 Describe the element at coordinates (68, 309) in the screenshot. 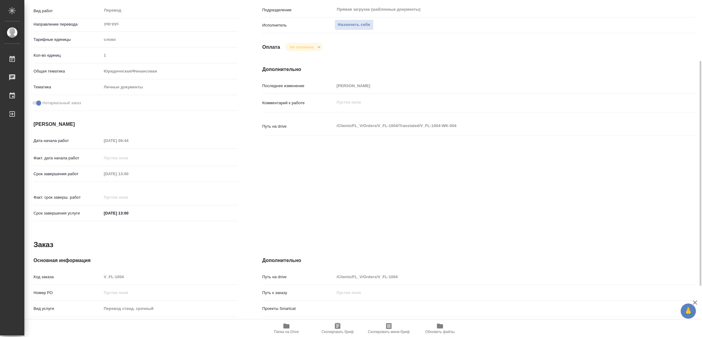

I see `p: Вид услуги` at that location.